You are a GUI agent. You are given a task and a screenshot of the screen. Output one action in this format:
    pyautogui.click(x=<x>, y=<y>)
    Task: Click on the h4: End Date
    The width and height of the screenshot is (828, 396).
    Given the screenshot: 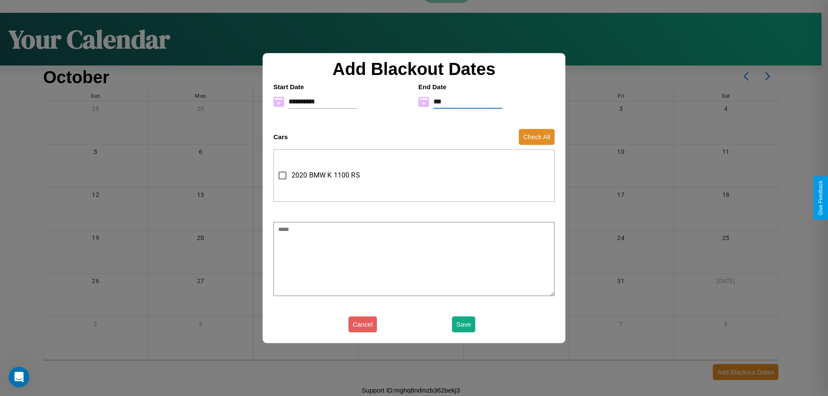 What is the action you would take?
    pyautogui.click(x=486, y=87)
    